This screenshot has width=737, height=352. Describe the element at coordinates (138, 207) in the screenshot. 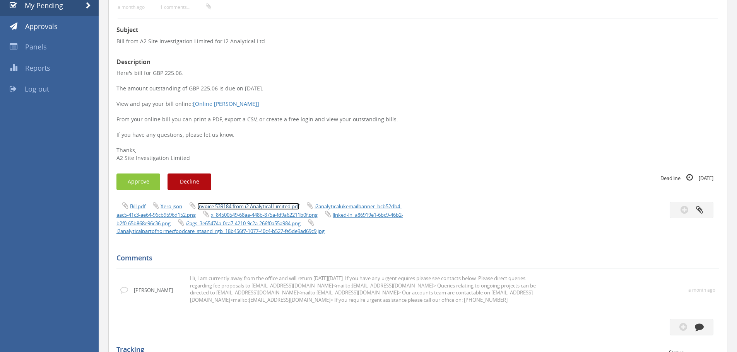

I see `a: Bill.pdf` at that location.